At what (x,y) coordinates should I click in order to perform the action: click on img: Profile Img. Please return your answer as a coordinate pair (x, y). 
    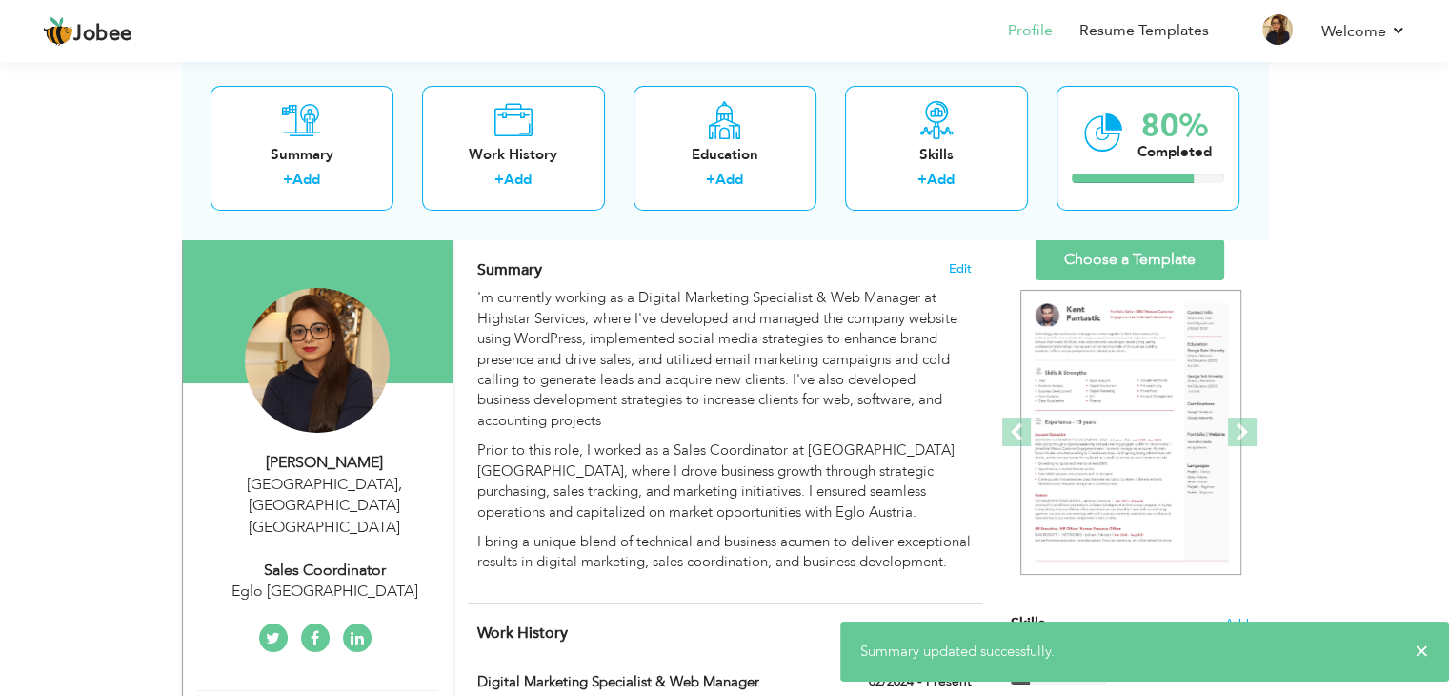
    Looking at the image, I should click on (1278, 30).